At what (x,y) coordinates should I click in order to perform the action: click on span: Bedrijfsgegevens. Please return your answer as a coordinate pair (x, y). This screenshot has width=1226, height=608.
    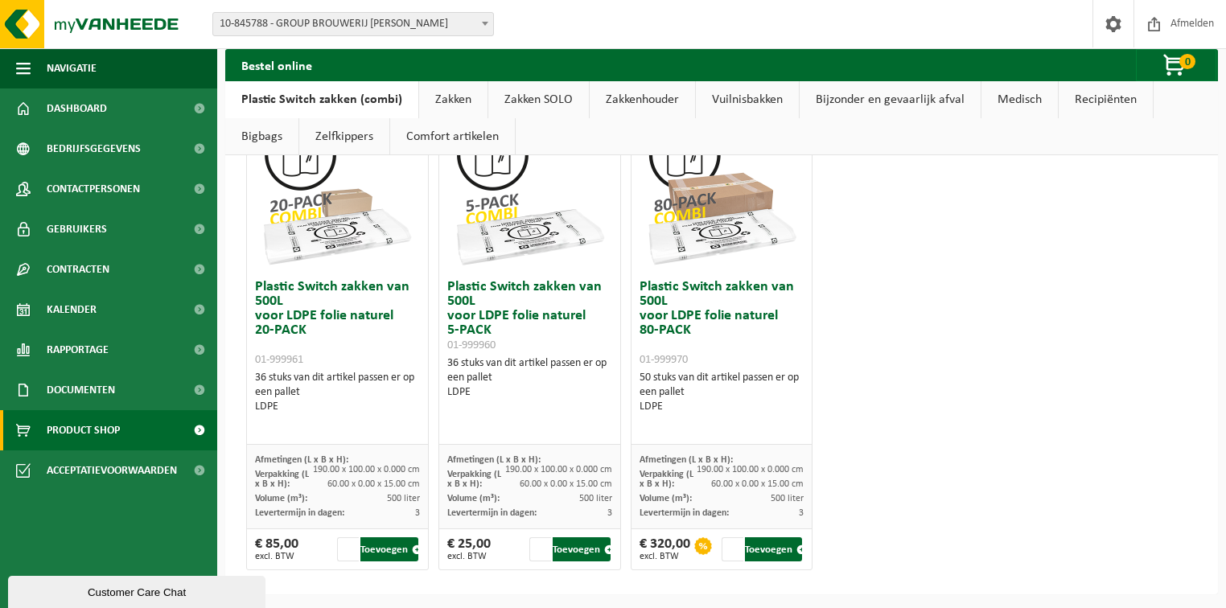
    Looking at the image, I should click on (93, 149).